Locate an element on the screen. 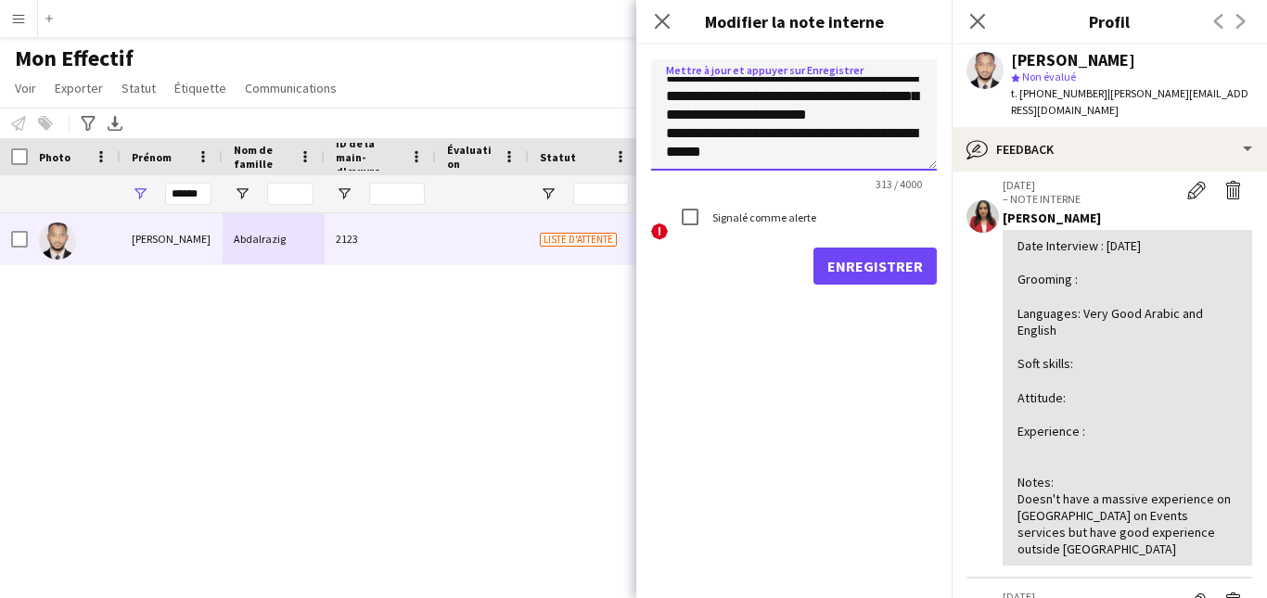 This screenshot has height=598, width=1267. span: Étiquette is located at coordinates (200, 88).